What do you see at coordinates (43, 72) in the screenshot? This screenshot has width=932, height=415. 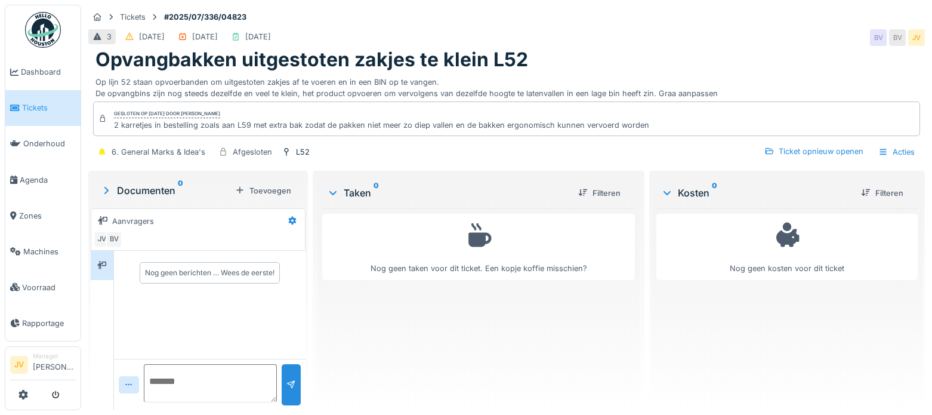 I see `a: Dashboard` at bounding box center [43, 72].